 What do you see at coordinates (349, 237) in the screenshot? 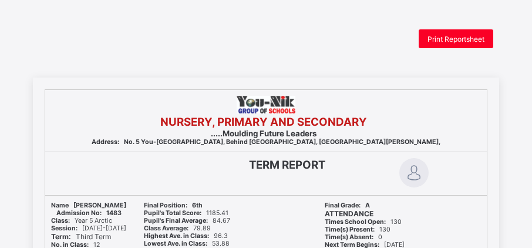
I see `b: Time(s) Absent:` at bounding box center [349, 237].